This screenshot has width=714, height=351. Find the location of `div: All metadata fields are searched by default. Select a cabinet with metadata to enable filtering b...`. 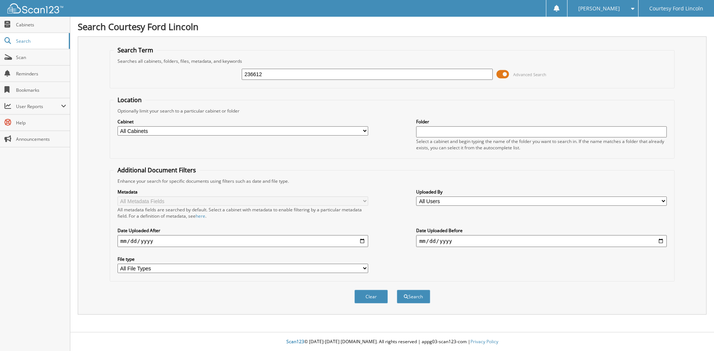

div: All metadata fields are searched by default. Select a cabinet with metadata to enable filtering b... is located at coordinates (243, 213).